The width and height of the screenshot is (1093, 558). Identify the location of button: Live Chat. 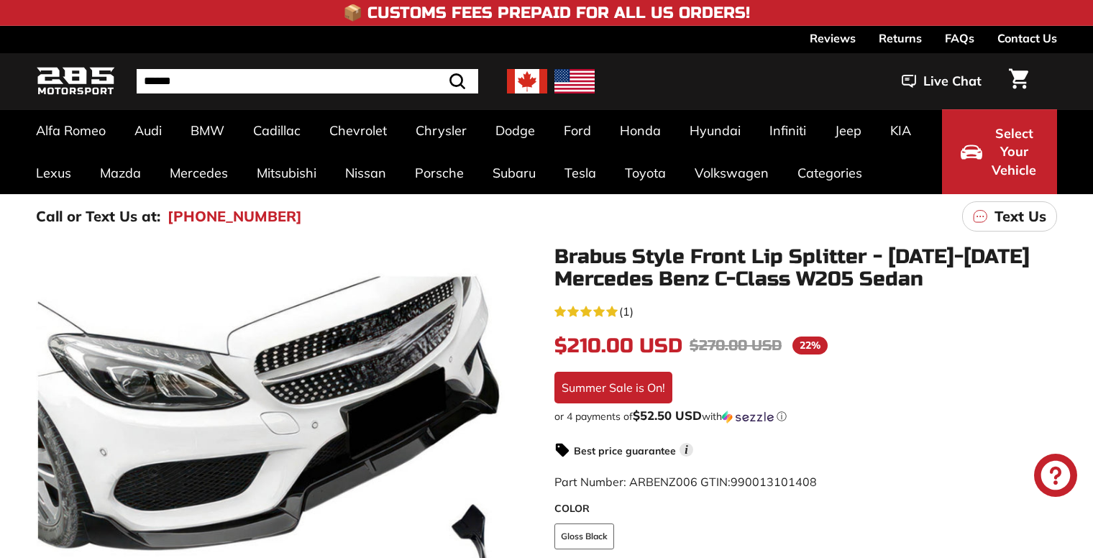
(941, 81).